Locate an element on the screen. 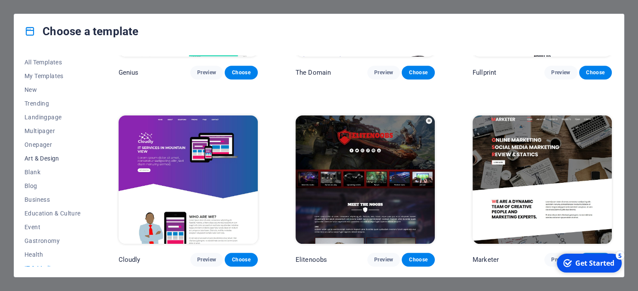 The height and width of the screenshot is (291, 638). button: Blank is located at coordinates (52, 172).